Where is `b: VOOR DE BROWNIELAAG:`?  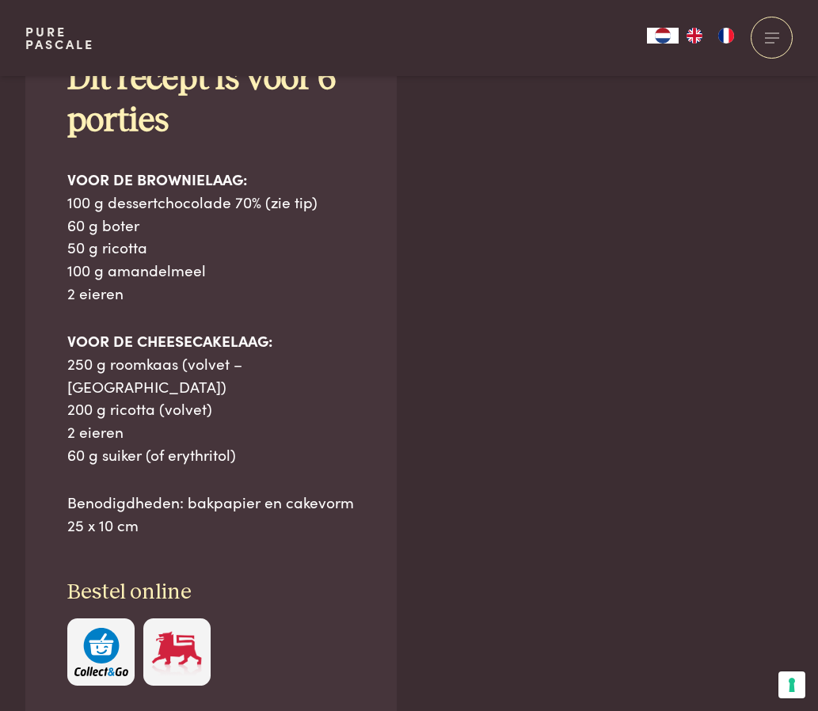 b: VOOR DE BROWNIELAAG: is located at coordinates (157, 178).